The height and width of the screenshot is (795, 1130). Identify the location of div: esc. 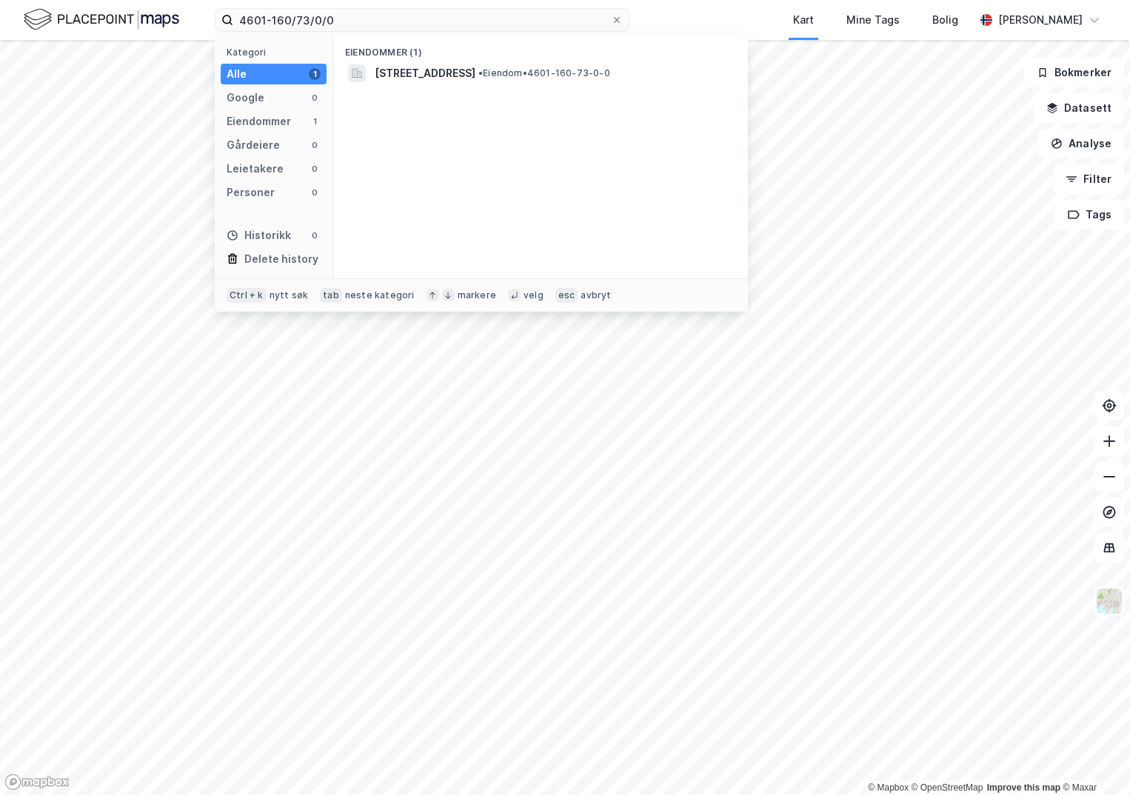
(566, 295).